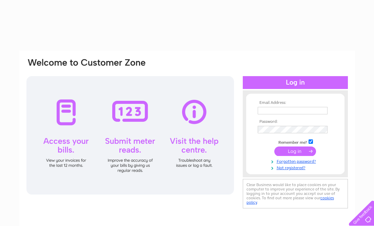  What do you see at coordinates (295, 103) in the screenshot?
I see `th: Email Address:` at bounding box center [295, 103].